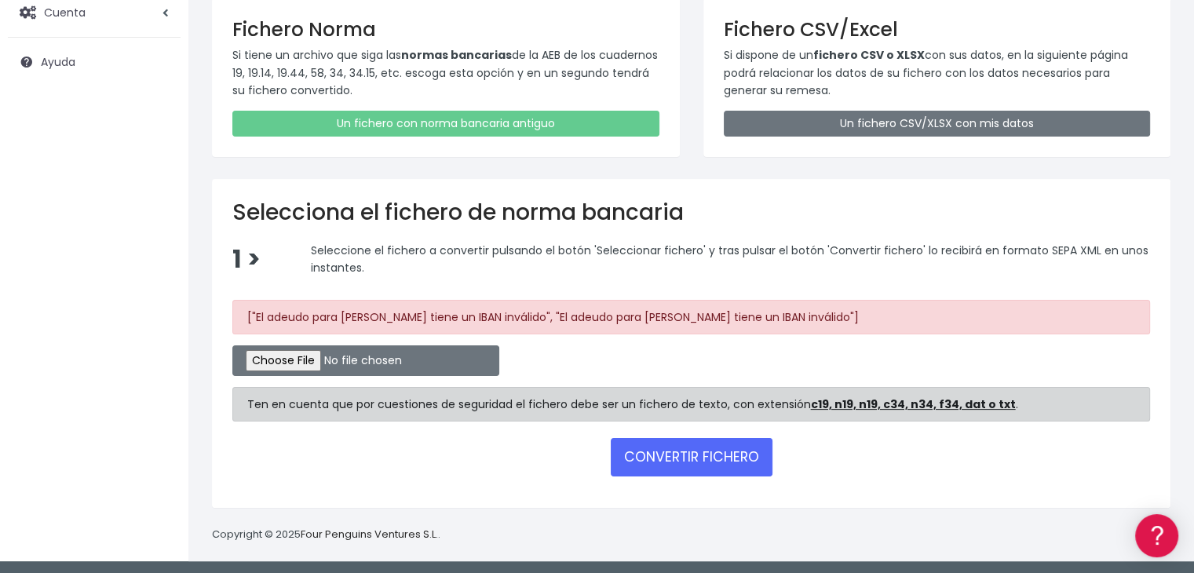 This screenshot has height=573, width=1194. I want to click on a: Videotutoriales, so click(157, 259).